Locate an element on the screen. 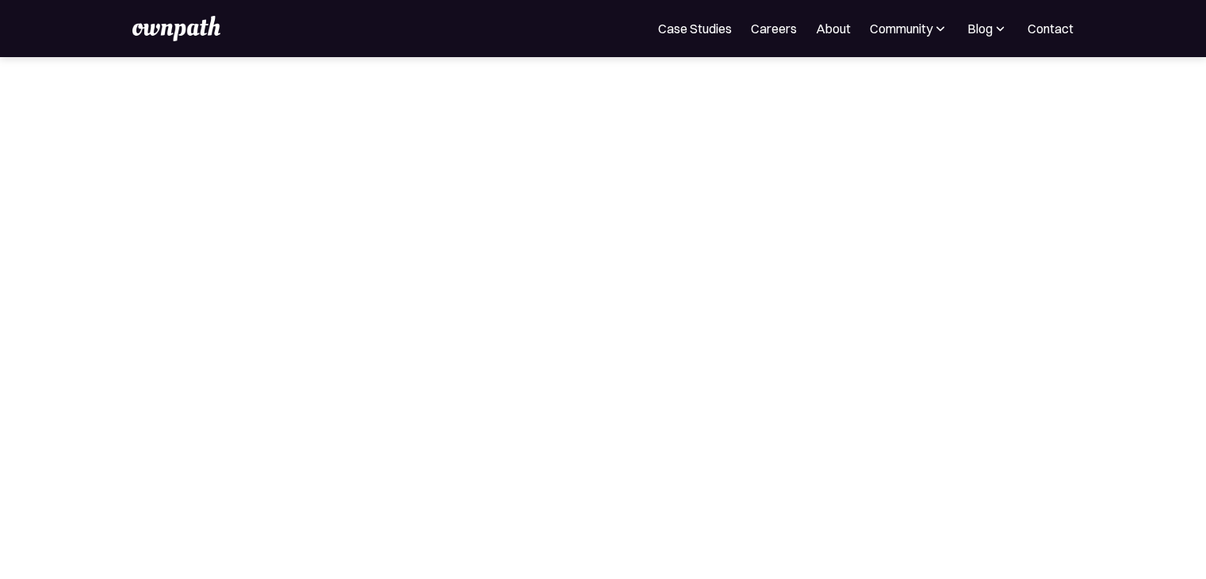 The image size is (1206, 579). a: About is located at coordinates (833, 29).